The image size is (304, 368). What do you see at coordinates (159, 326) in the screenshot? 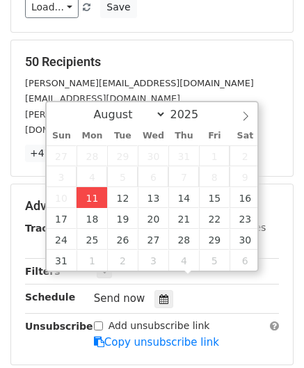
I see `label: Add unsubscribe link` at bounding box center [159, 326].